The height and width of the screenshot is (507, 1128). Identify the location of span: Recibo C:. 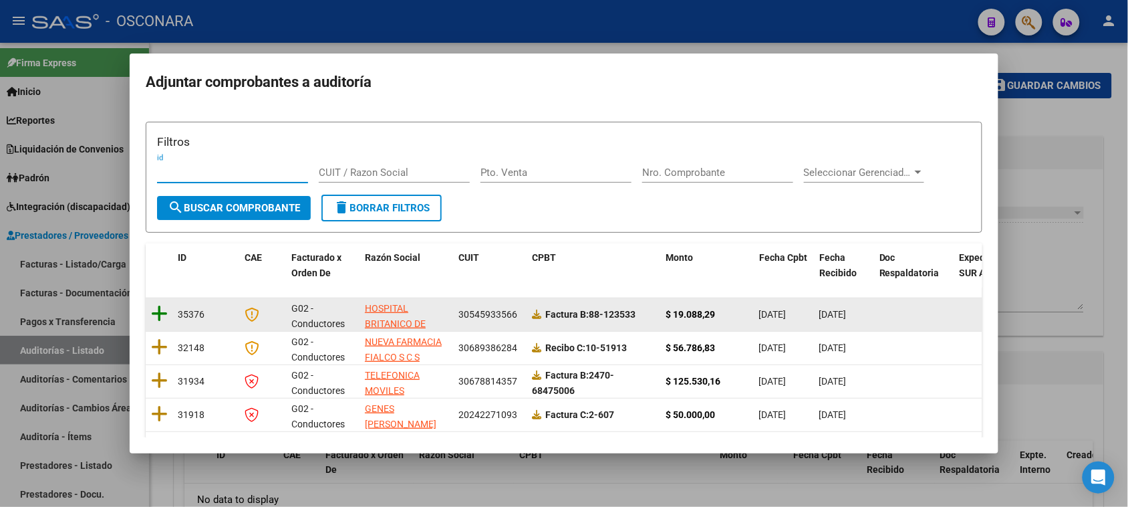
(565, 348).